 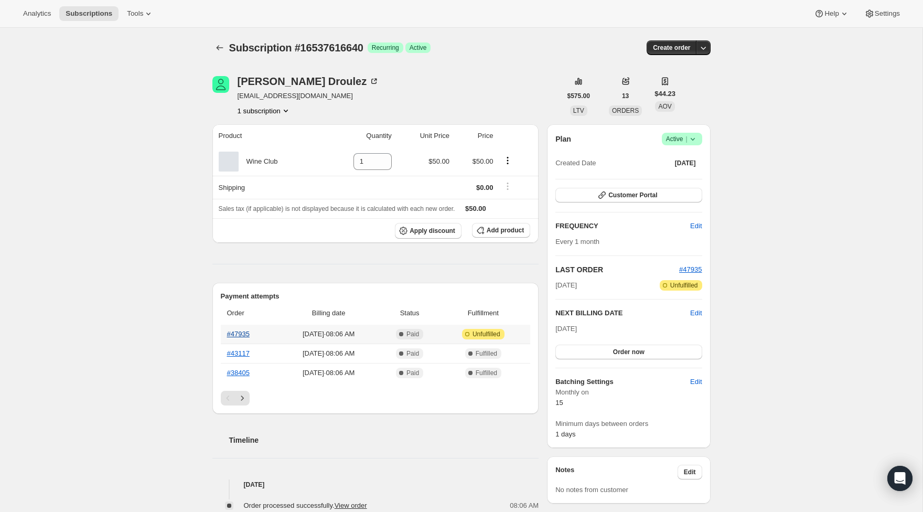 What do you see at coordinates (622, 313) in the screenshot?
I see `h2: NEXT BILLING DATE` at bounding box center [622, 313].